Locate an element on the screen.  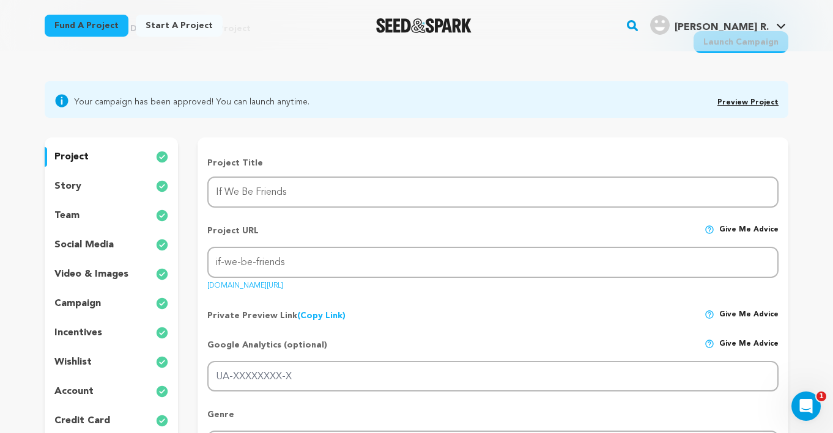
span: Your campaign has been approved! You can launch anytime. is located at coordinates (191, 101).